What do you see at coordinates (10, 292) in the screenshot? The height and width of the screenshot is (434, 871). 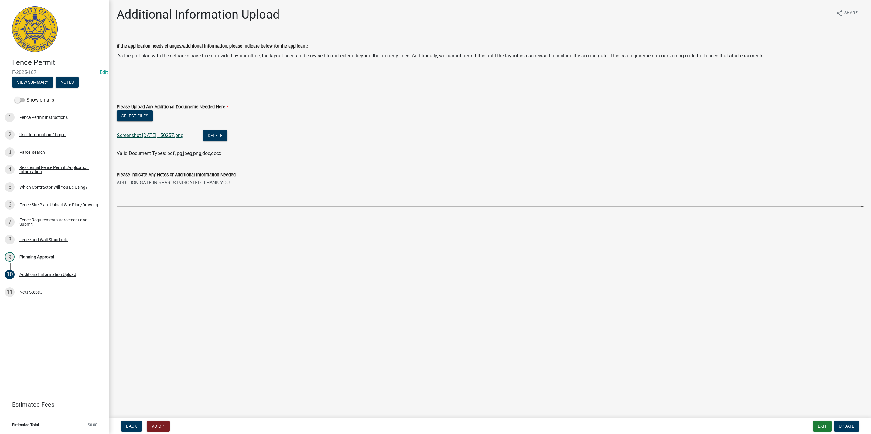 I see `div: 11` at bounding box center [10, 292].